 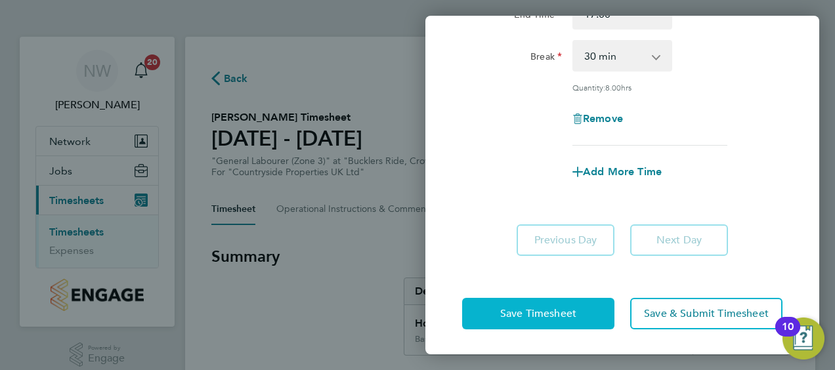 What do you see at coordinates (538, 314) in the screenshot?
I see `button: Save Timesheet` at bounding box center [538, 314].